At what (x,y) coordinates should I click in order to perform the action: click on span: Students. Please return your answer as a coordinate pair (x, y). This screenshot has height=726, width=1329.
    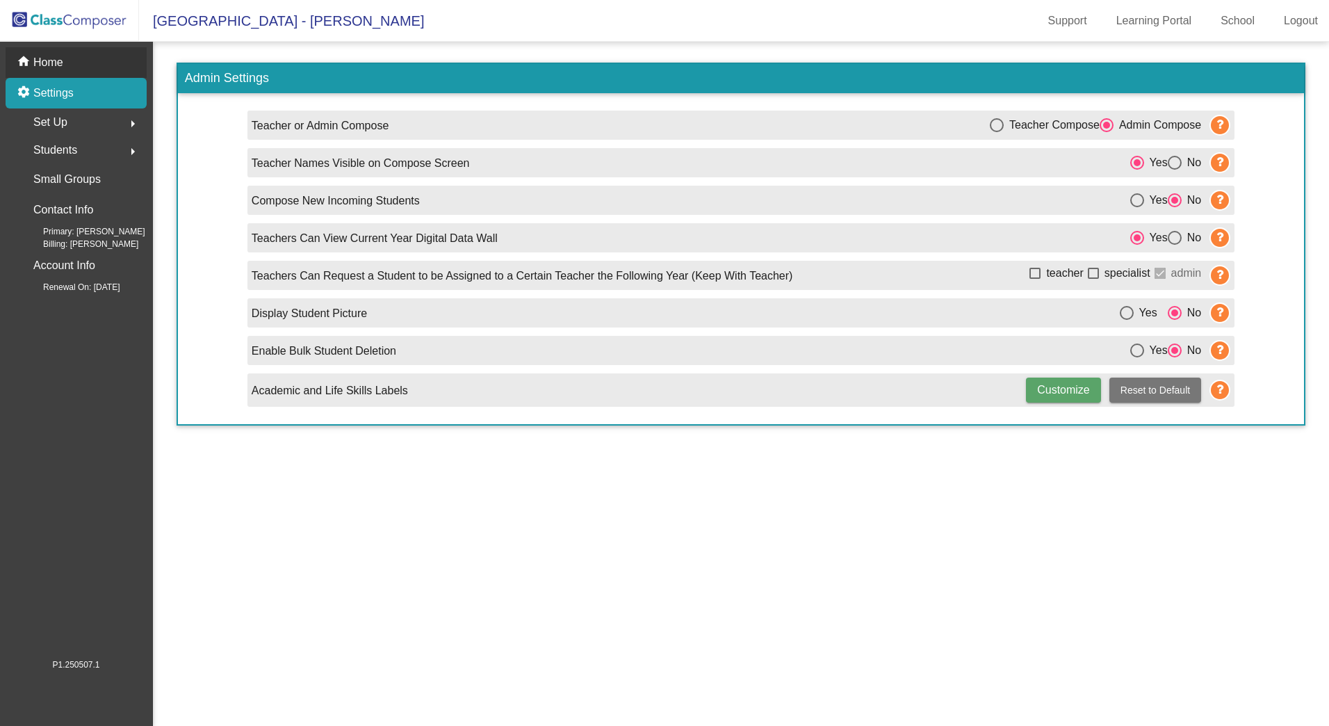
    Looking at the image, I should click on (55, 150).